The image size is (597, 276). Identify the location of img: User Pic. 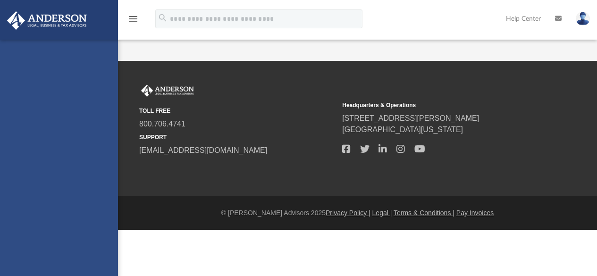
(582, 18).